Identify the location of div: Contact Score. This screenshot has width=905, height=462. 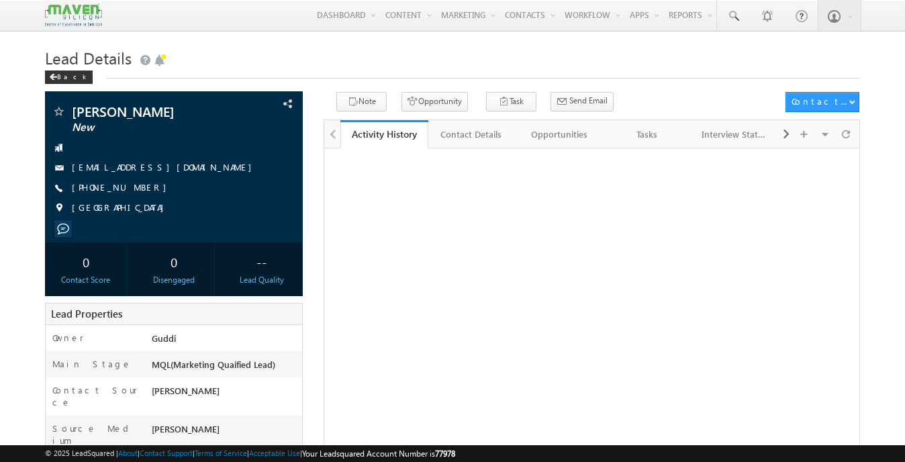
(85, 280).